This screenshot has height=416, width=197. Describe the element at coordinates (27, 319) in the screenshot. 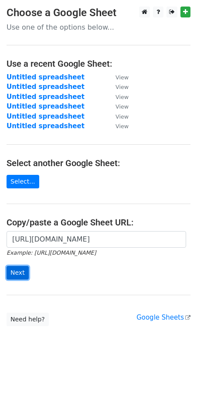

I see `a: Need help?` at that location.